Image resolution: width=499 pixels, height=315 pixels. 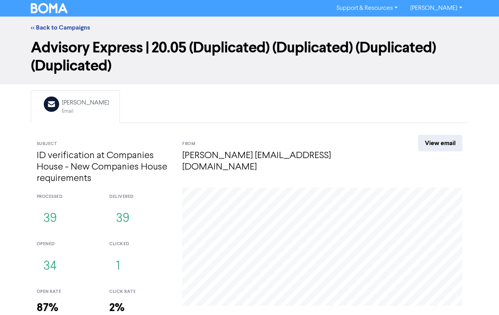 I want to click on div: processed, so click(x=67, y=197).